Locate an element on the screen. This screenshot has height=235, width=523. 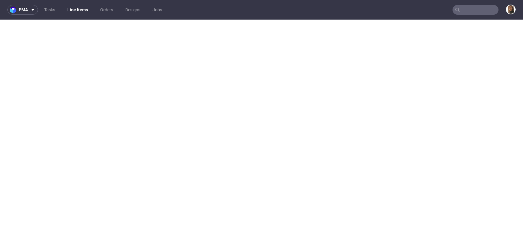
span: pma is located at coordinates (23, 10).